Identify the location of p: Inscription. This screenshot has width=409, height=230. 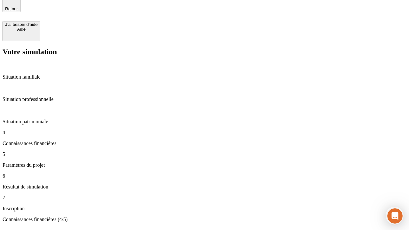
(205, 209).